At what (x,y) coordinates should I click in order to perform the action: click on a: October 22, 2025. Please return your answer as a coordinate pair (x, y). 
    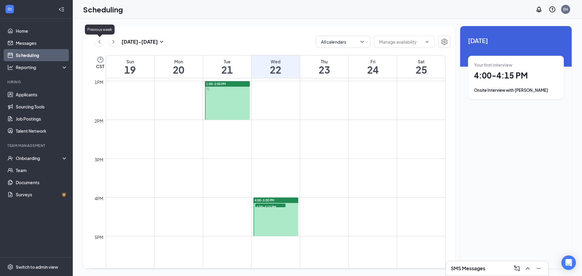
    Looking at the image, I should click on (276, 67).